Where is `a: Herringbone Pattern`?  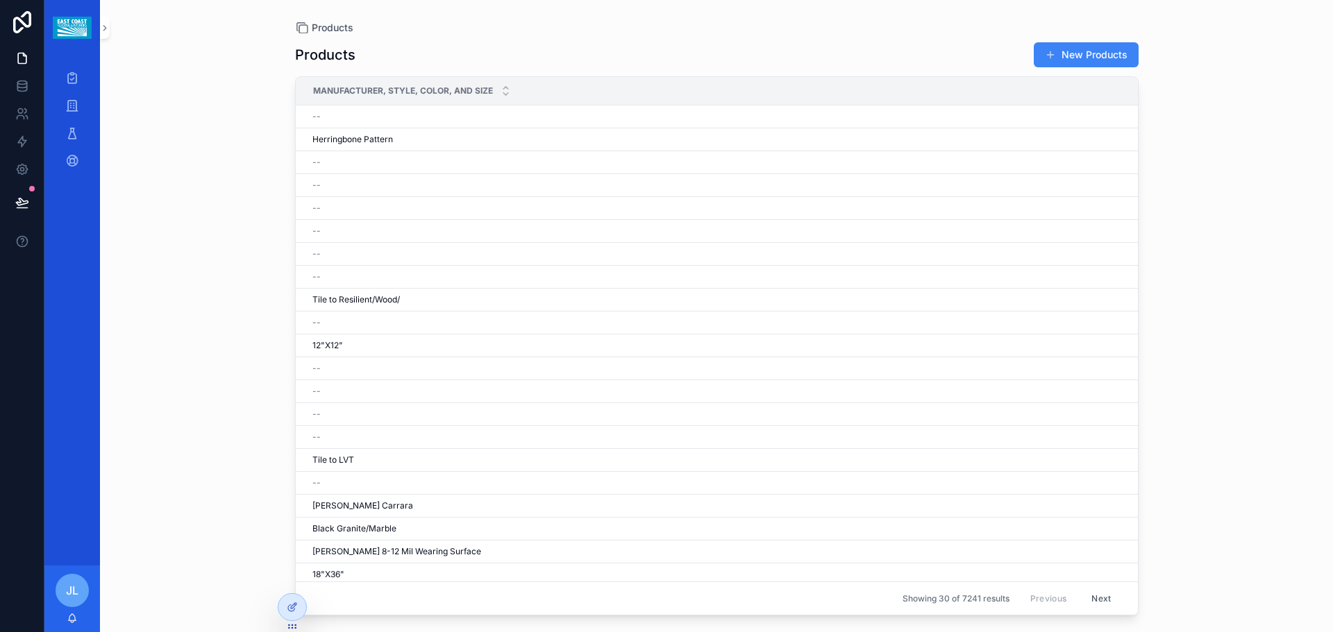 a: Herringbone Pattern is located at coordinates (723, 140).